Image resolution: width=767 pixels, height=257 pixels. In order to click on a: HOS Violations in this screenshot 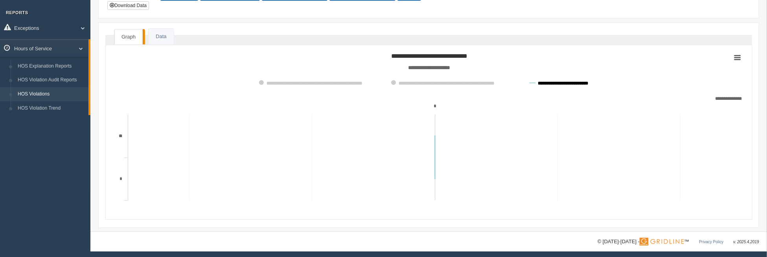, I will do `click(51, 94)`.